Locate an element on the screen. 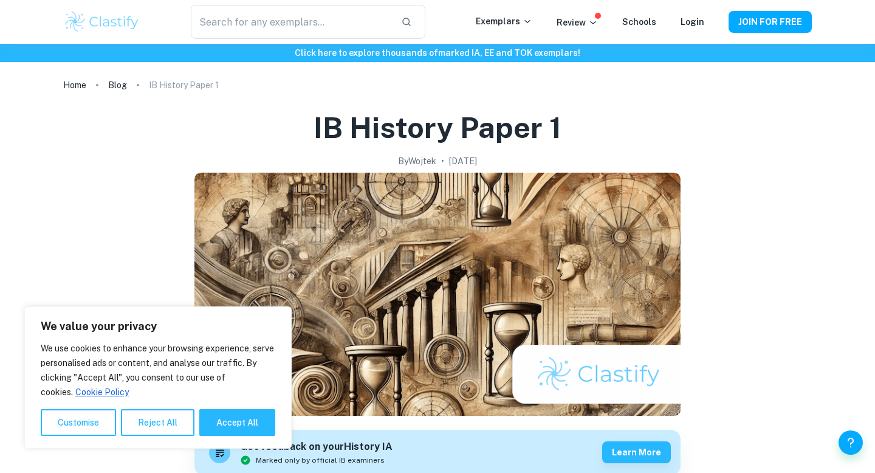 This screenshot has width=875, height=473. a: Cookie Policy is located at coordinates (102, 392).